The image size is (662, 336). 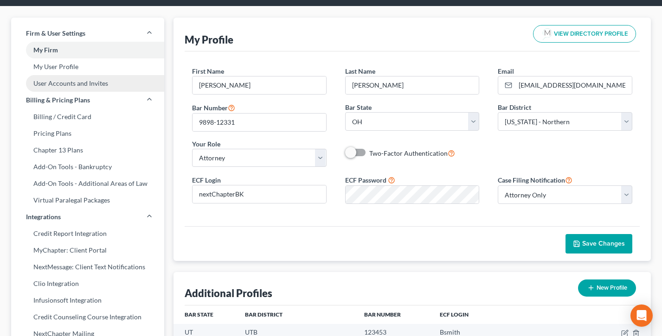 What do you see at coordinates (88, 67) in the screenshot?
I see `a: My User Profile` at bounding box center [88, 67].